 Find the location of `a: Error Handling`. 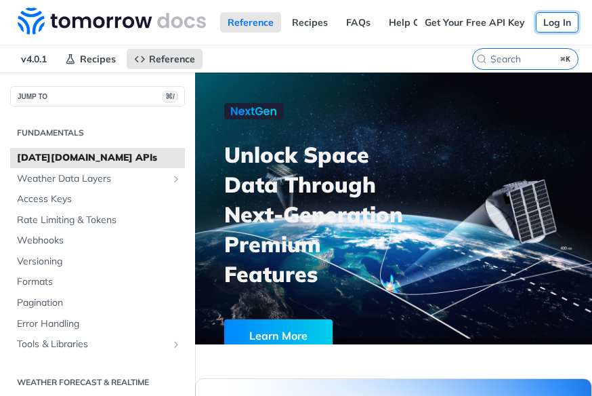

a: Error Handling is located at coordinates (98, 324).